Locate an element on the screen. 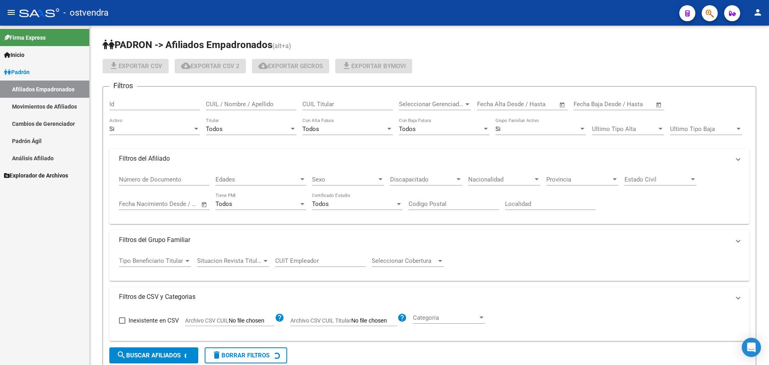 Image resolution: width=769 pixels, height=365 pixels. h3: Filtros is located at coordinates (123, 86).